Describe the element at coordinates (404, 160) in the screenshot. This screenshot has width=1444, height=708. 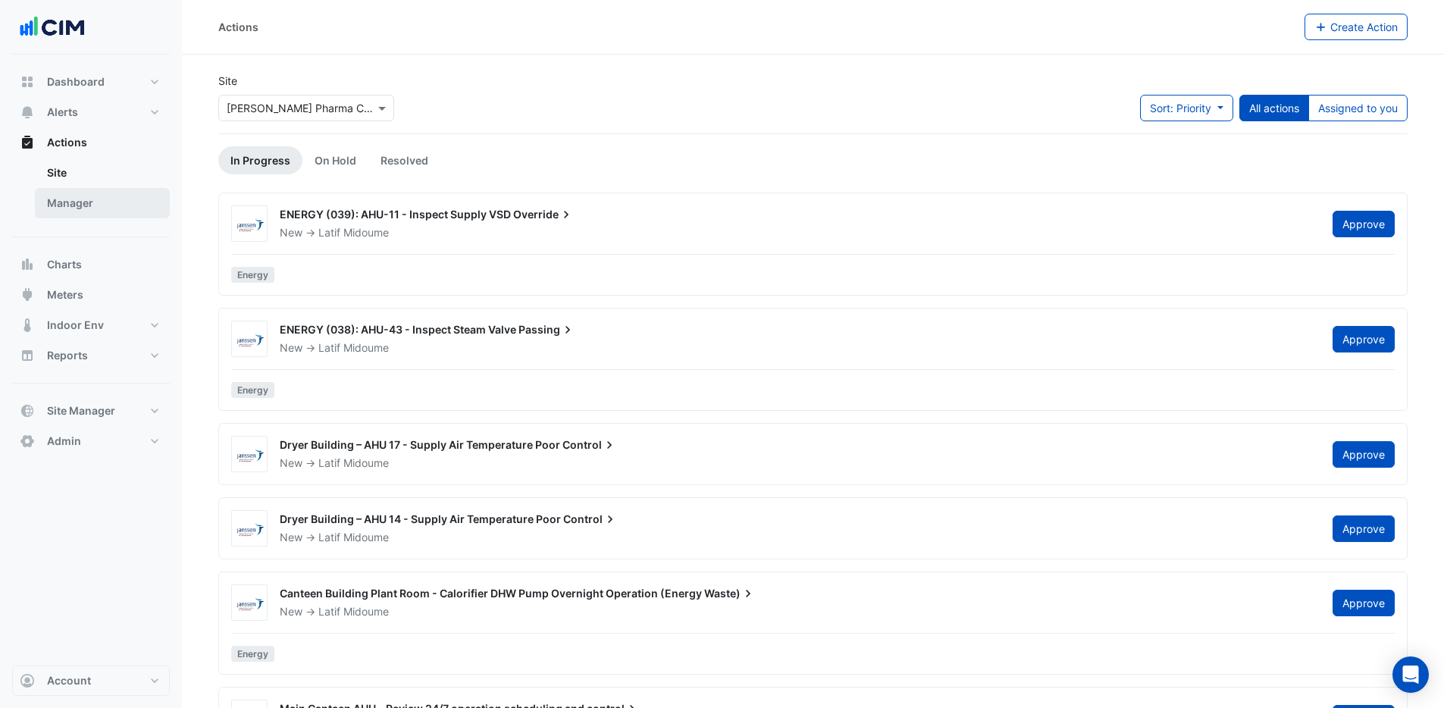
I see `a: Resolved` at that location.